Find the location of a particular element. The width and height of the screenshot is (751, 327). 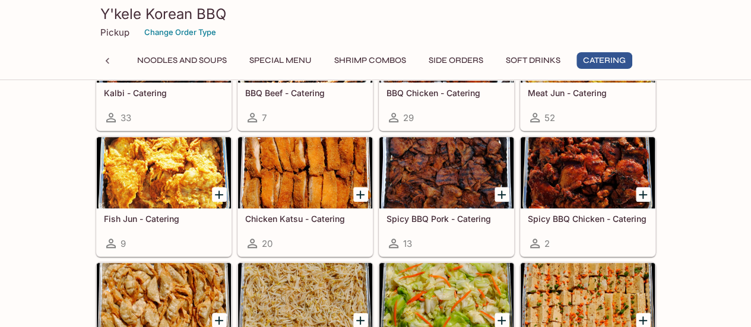

button: Shrimp Combos is located at coordinates (370, 61).